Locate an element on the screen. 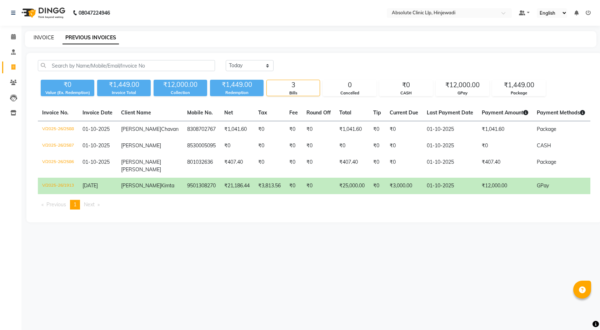  td: V/2025-26/2587 is located at coordinates (58, 146).